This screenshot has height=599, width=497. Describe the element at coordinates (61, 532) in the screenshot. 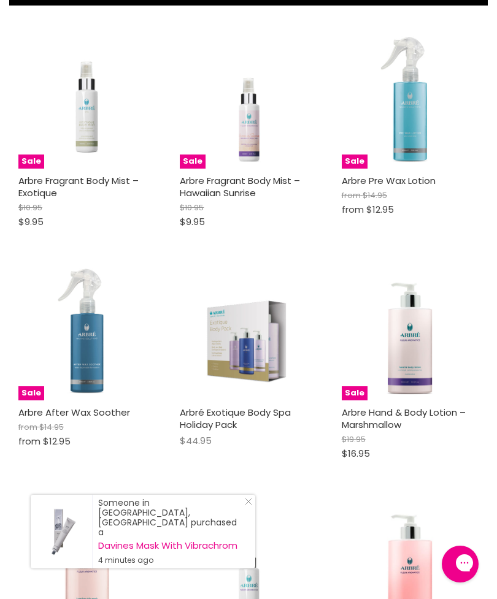

I see `a: Visit product page` at that location.